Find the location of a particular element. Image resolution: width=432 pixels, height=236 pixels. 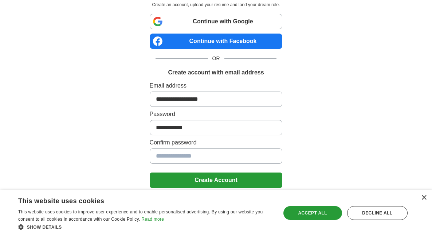

a: Continue with Google is located at coordinates (216, 21).